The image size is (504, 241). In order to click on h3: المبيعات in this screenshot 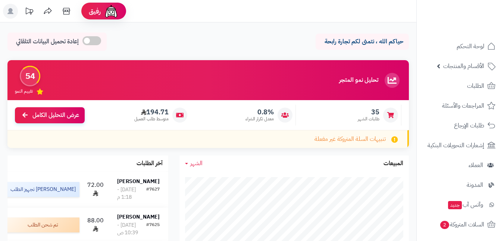, I will do `click(393, 163)`.